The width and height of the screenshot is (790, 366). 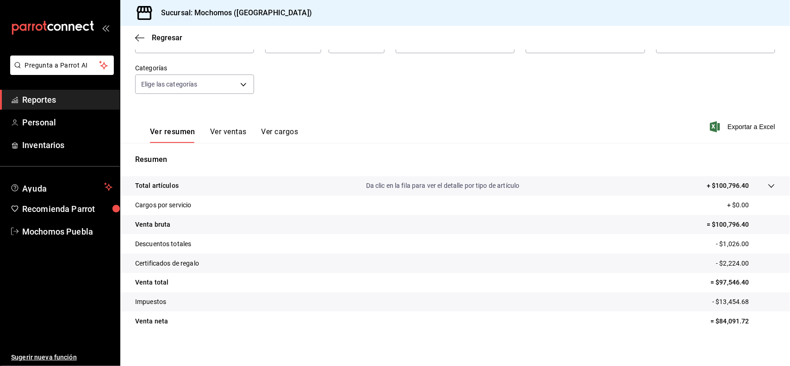 What do you see at coordinates (67, 231) in the screenshot?
I see `span: Mochomos Puebla` at bounding box center [67, 231].